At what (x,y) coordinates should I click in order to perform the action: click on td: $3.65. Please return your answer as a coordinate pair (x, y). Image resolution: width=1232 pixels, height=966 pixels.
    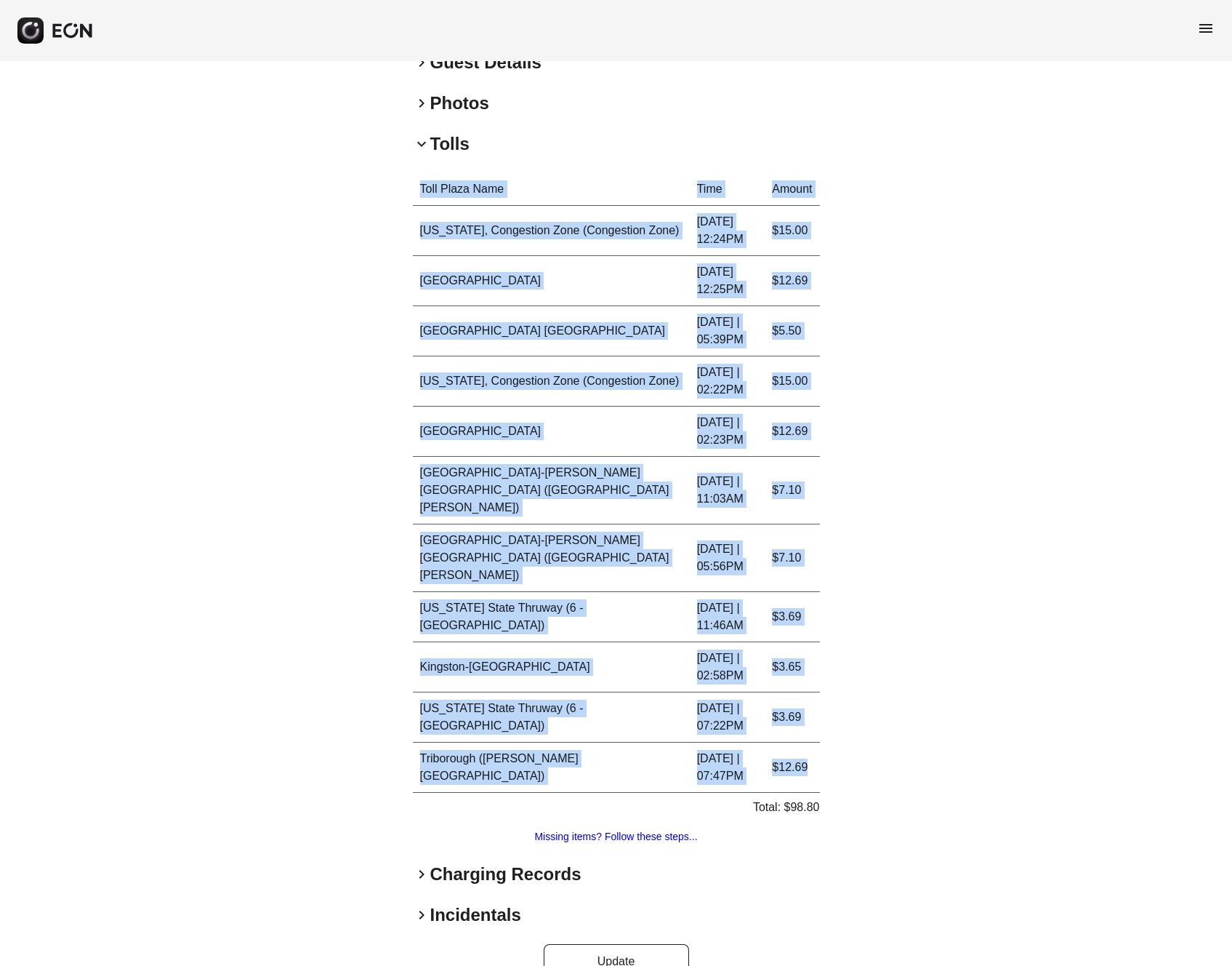
    Looking at the image, I should click on (792, 667).